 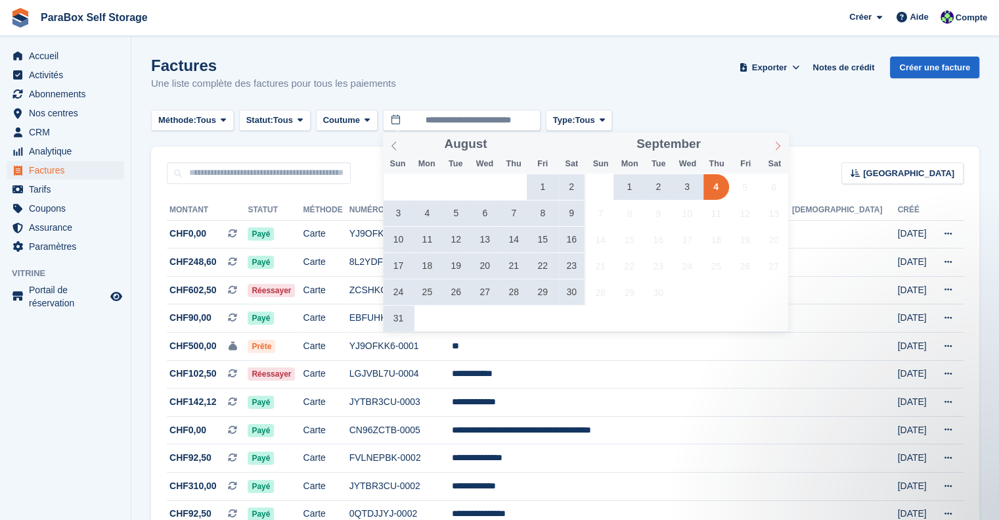 I want to click on span: September 15, 2025, so click(x=629, y=239).